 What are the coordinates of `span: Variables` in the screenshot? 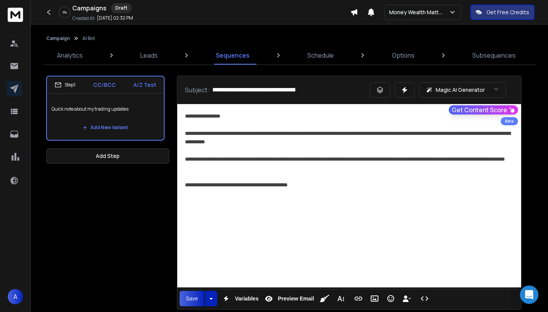 It's located at (247, 299).